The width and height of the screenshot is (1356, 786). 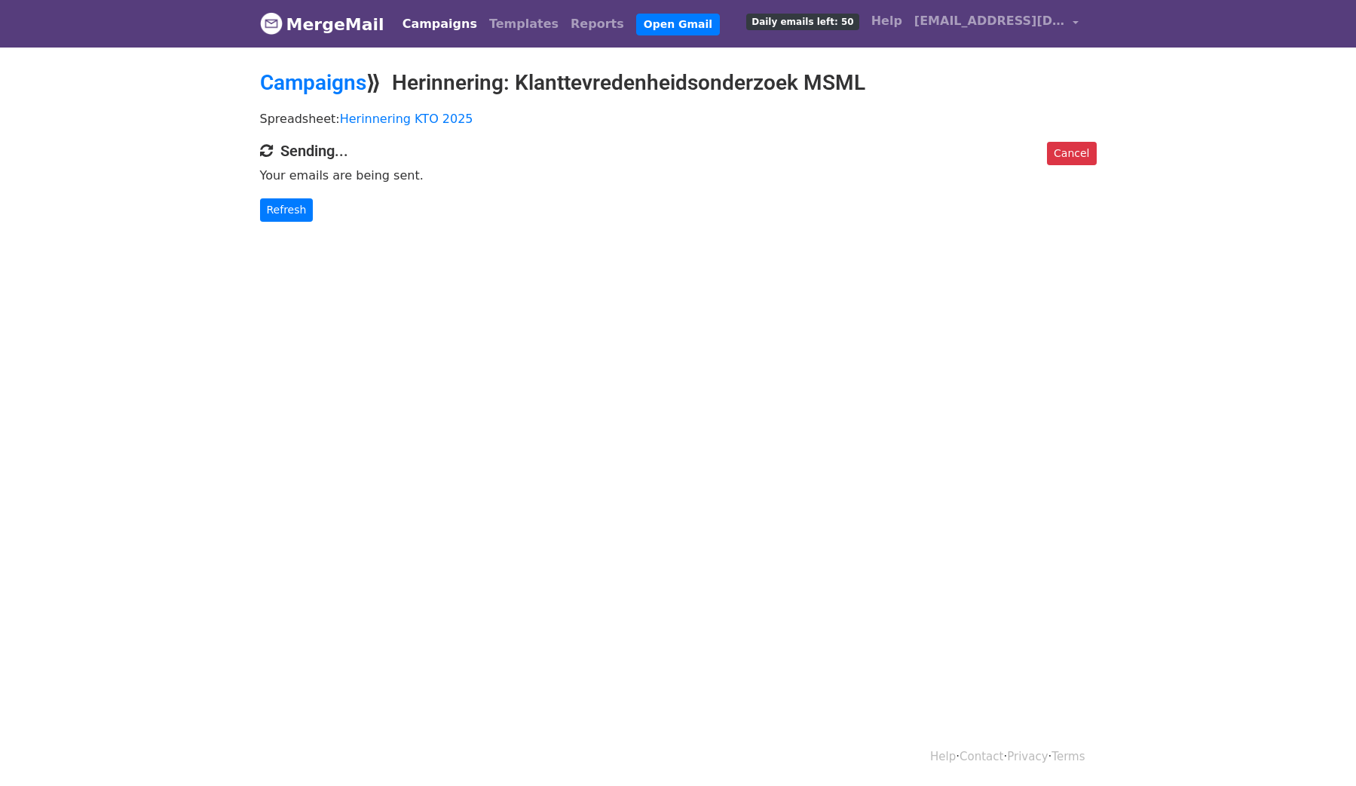 What do you see at coordinates (1319, 749) in the screenshot?
I see `div: Chat Widget` at bounding box center [1319, 749].